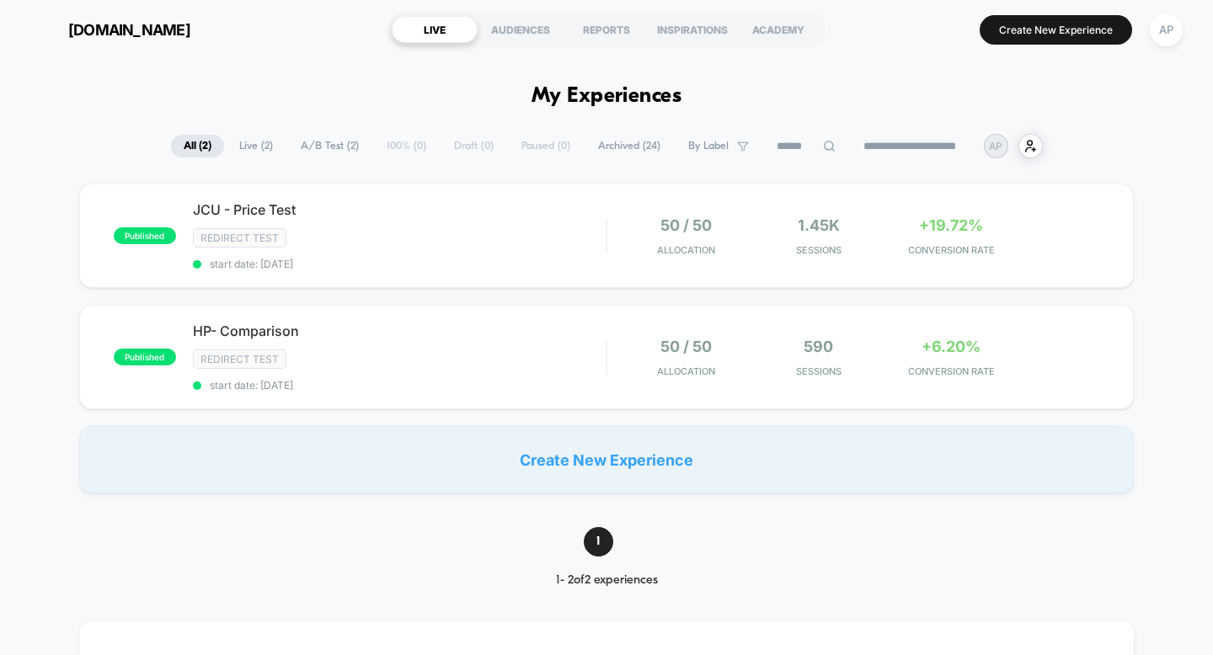 This screenshot has height=655, width=1213. What do you see at coordinates (819, 225) in the screenshot?
I see `span: 1.45k` at bounding box center [819, 225].